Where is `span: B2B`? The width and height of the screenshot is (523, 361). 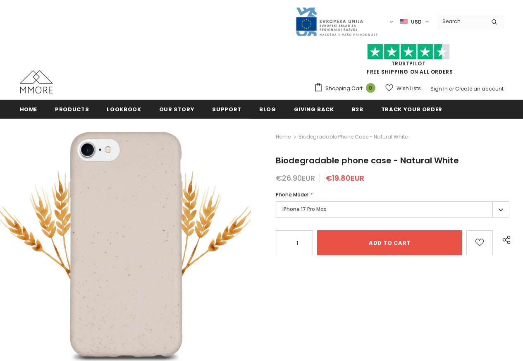
span: B2B is located at coordinates (357, 109).